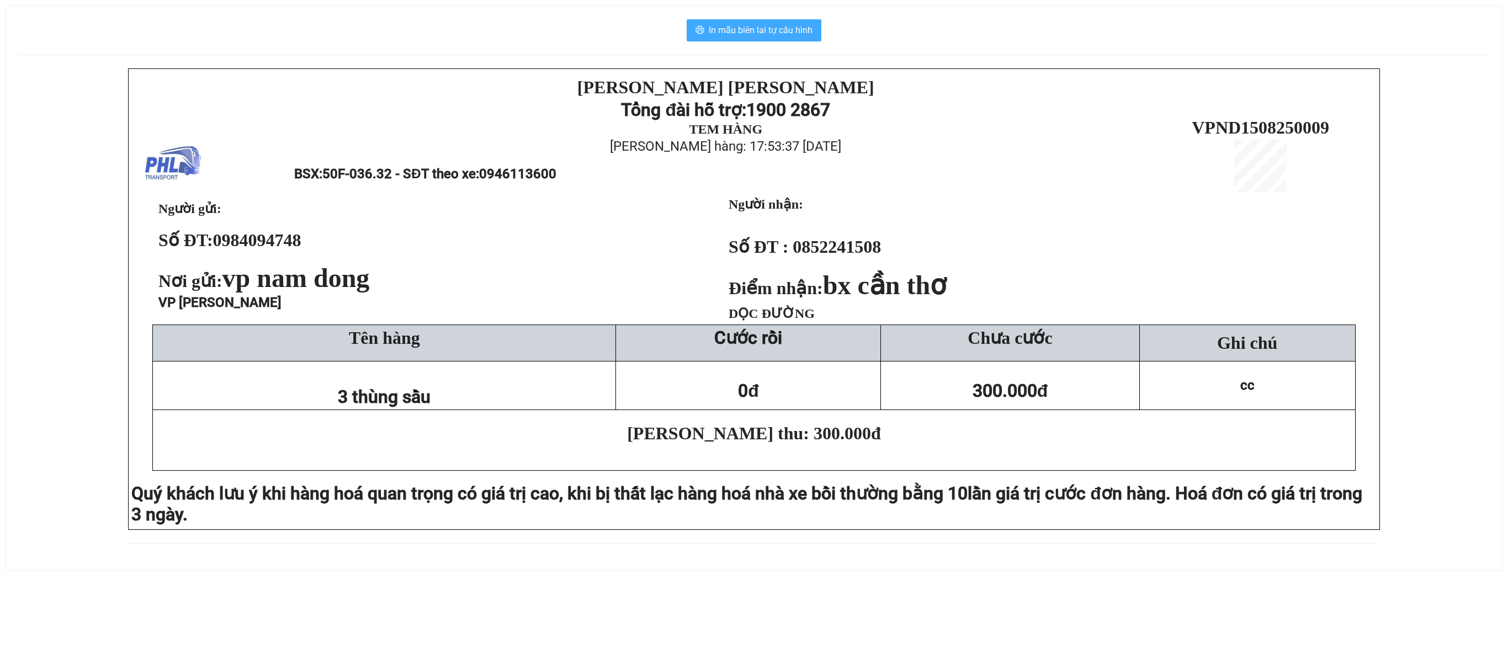 The image size is (1508, 670). I want to click on span: 0852241508, so click(837, 247).